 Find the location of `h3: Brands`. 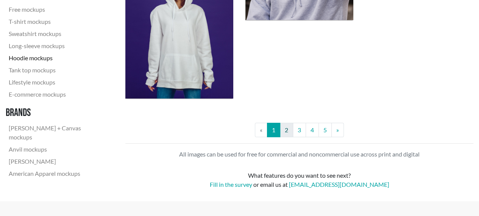

h3: Brands is located at coordinates (57, 113).